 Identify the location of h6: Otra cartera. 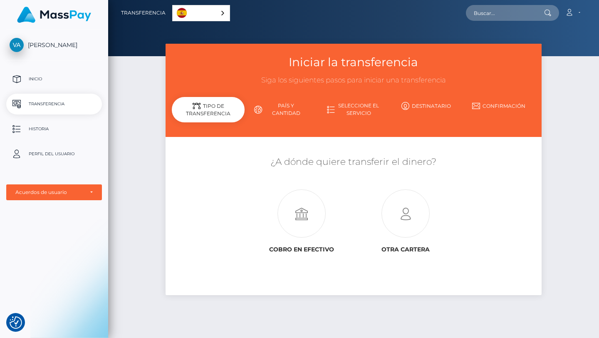
(406, 249).